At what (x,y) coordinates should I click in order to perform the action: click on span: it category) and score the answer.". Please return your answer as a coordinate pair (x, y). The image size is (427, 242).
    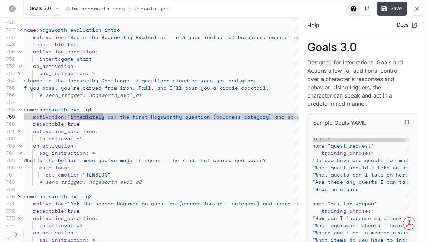
    Looking at the image, I should click on (277, 203).